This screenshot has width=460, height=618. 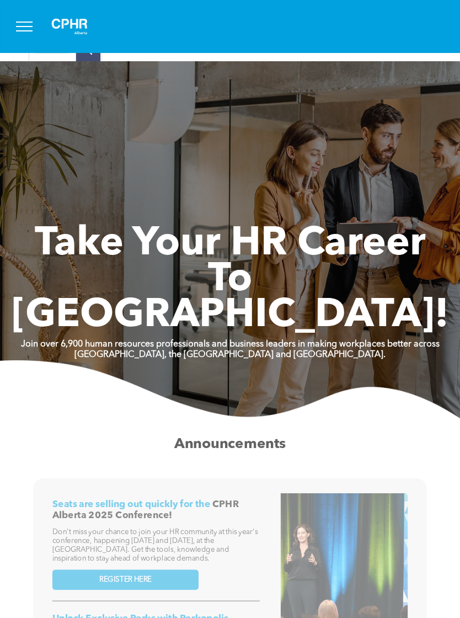 I want to click on a: REGISTER HERE, so click(x=125, y=579).